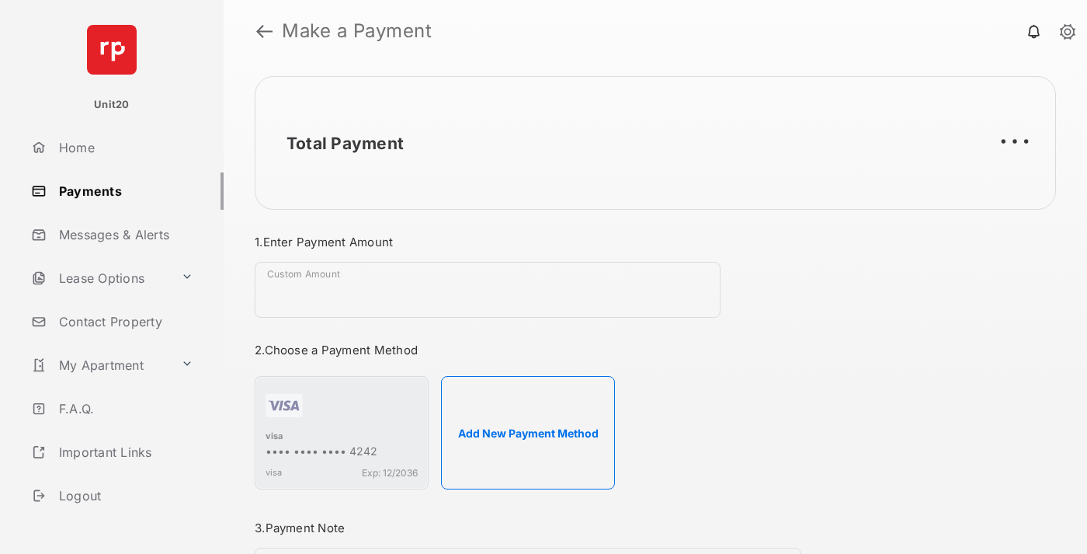 This screenshot has width=1087, height=554. I want to click on a: Home, so click(124, 148).